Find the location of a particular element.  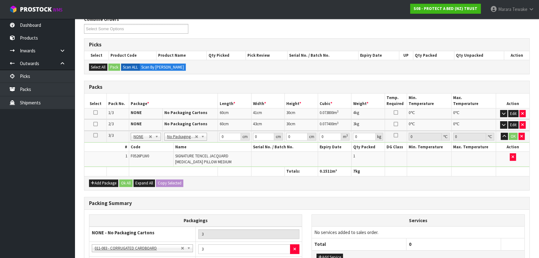

div: kg is located at coordinates (379, 136).